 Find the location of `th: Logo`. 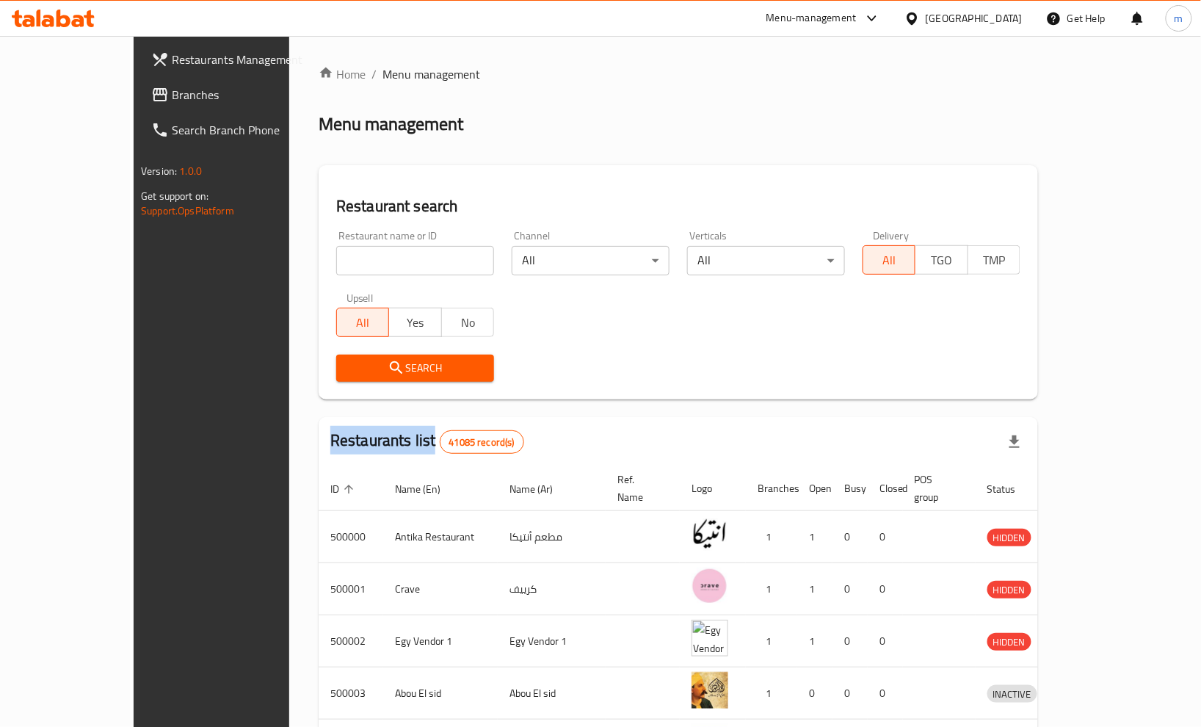

th: Logo is located at coordinates (713, 488).